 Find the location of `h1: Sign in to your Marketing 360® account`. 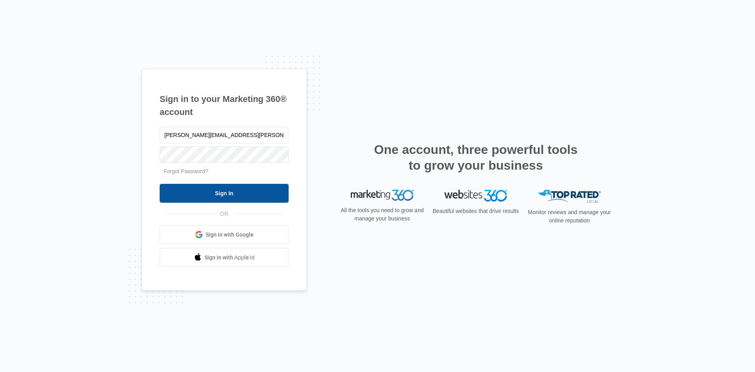

h1: Sign in to your Marketing 360® account is located at coordinates (224, 105).